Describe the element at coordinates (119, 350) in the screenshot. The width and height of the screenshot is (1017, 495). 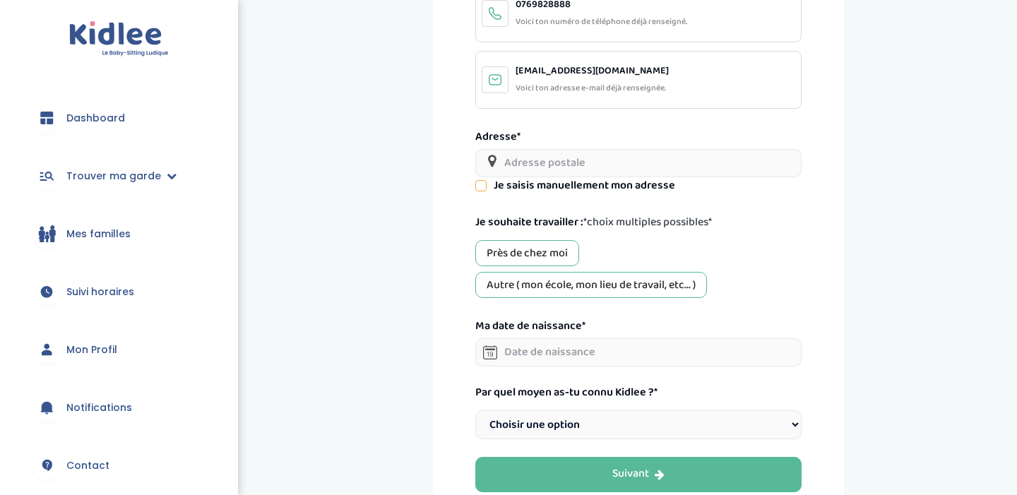
I see `a: Mon Profil` at that location.